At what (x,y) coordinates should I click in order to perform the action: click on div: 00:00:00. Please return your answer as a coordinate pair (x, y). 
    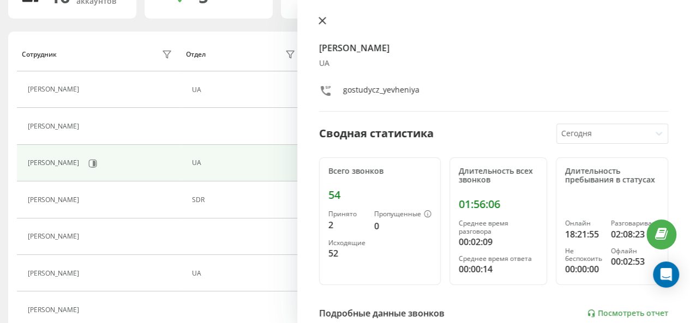
    Looking at the image, I should click on (584, 269).